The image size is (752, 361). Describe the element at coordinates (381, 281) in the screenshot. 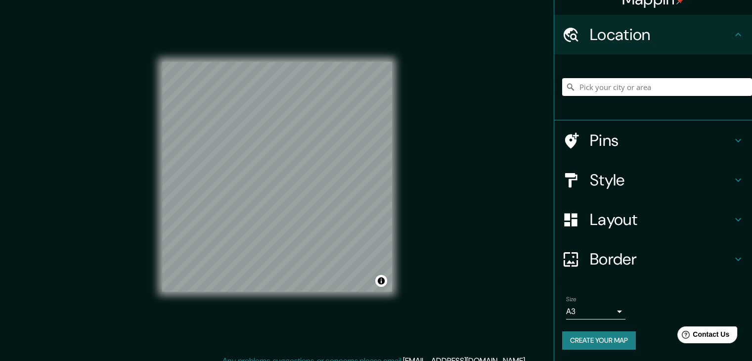

I see `button: Toggle attribution` at that location.